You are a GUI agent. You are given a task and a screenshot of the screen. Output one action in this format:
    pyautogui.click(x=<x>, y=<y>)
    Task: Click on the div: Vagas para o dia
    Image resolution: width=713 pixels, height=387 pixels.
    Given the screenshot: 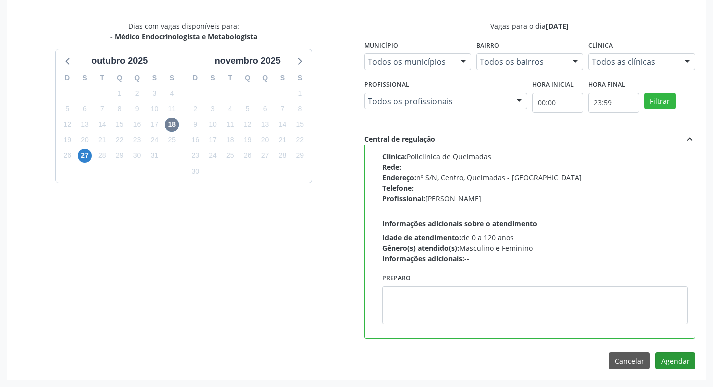 What is the action you would take?
    pyautogui.click(x=530, y=26)
    